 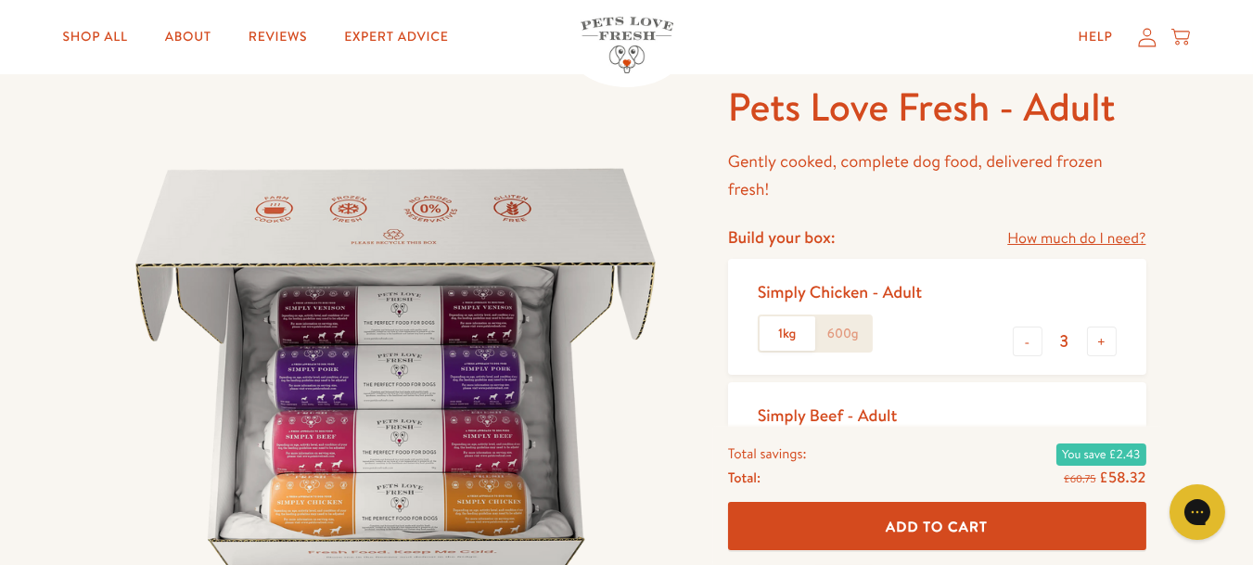 What do you see at coordinates (1095, 37) in the screenshot?
I see `a: Help` at bounding box center [1095, 37].